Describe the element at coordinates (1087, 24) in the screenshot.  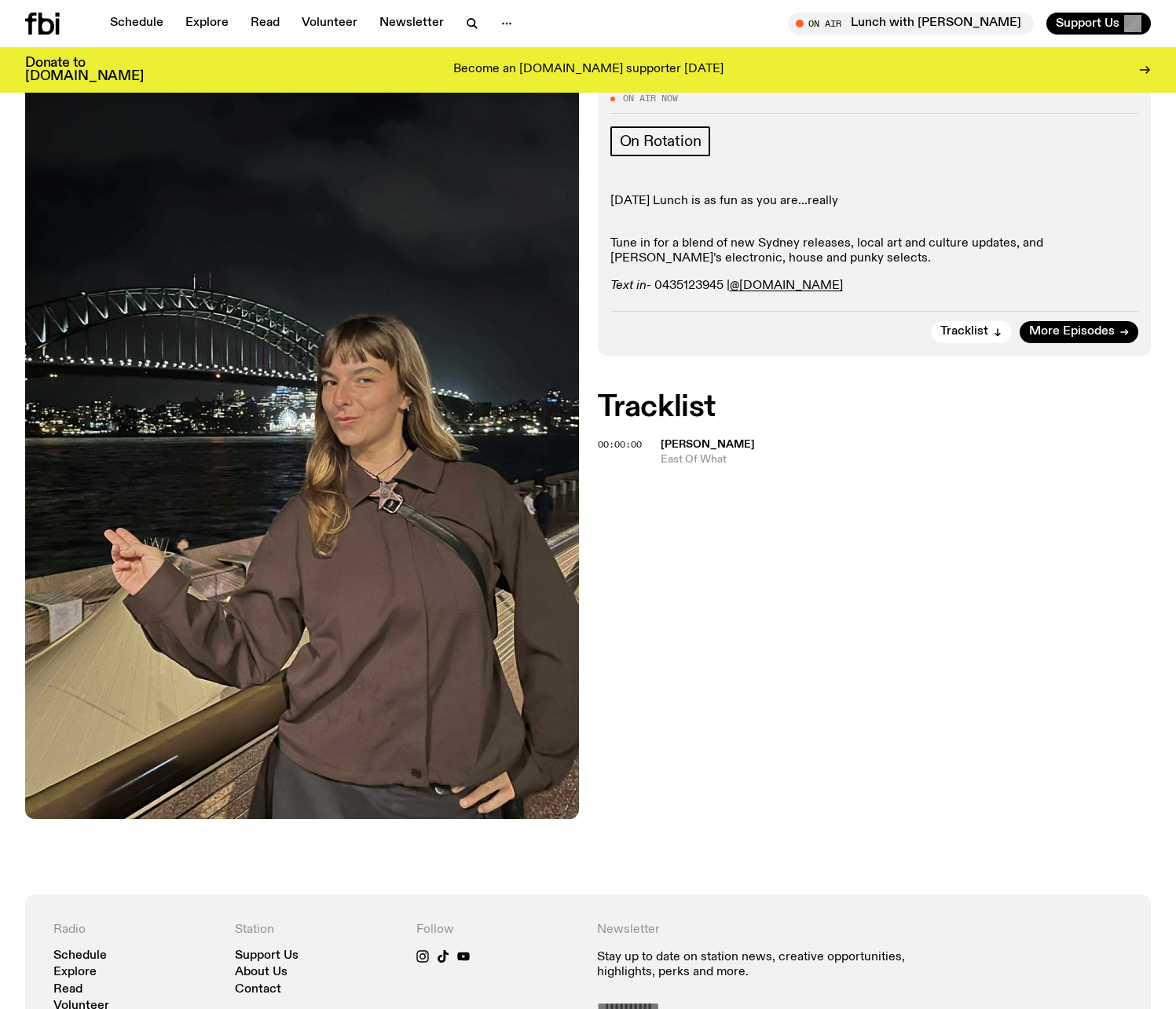
I see `span: Support Us` at that location.